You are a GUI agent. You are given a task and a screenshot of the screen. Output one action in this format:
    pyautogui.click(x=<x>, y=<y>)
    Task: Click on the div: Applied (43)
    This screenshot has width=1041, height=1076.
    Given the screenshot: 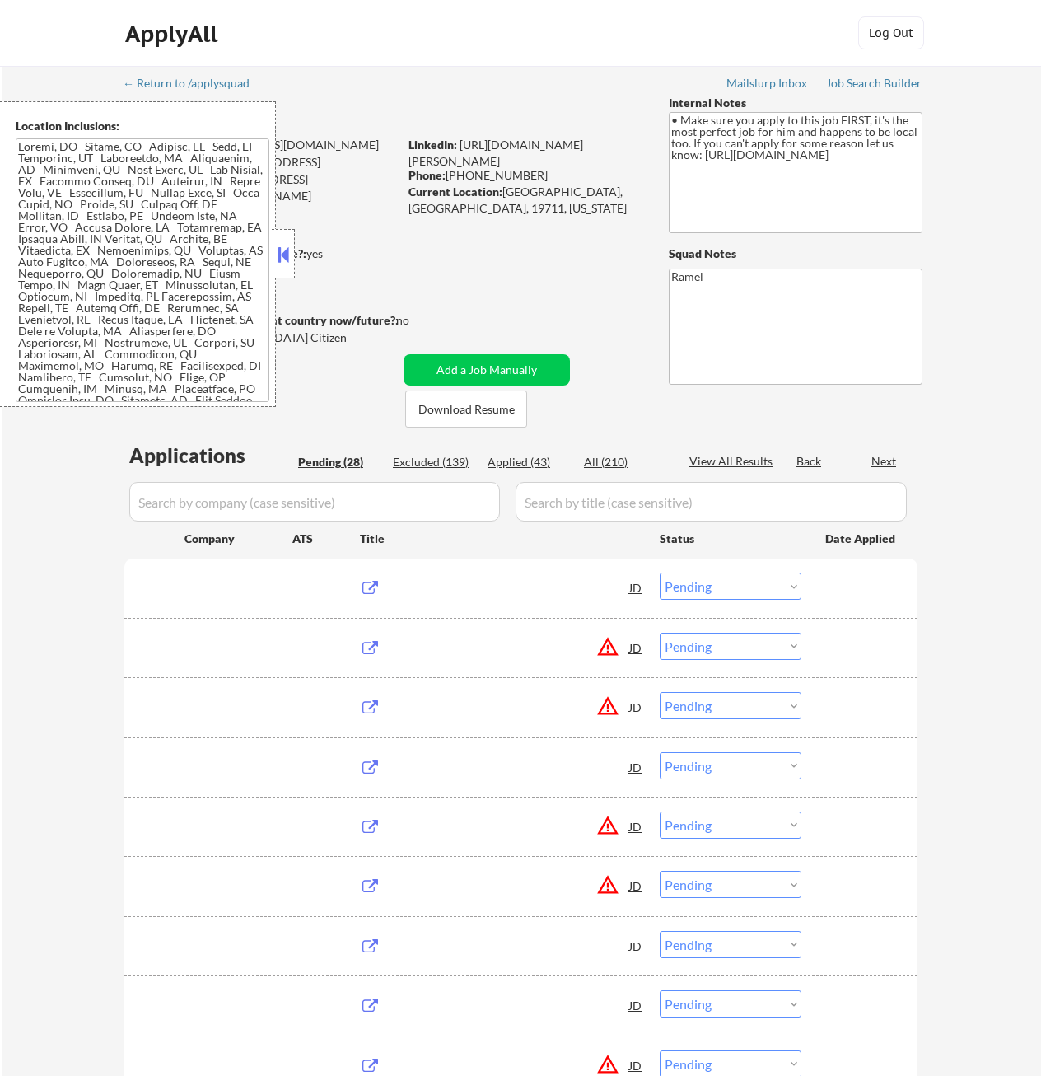 What is the action you would take?
    pyautogui.click(x=529, y=462)
    